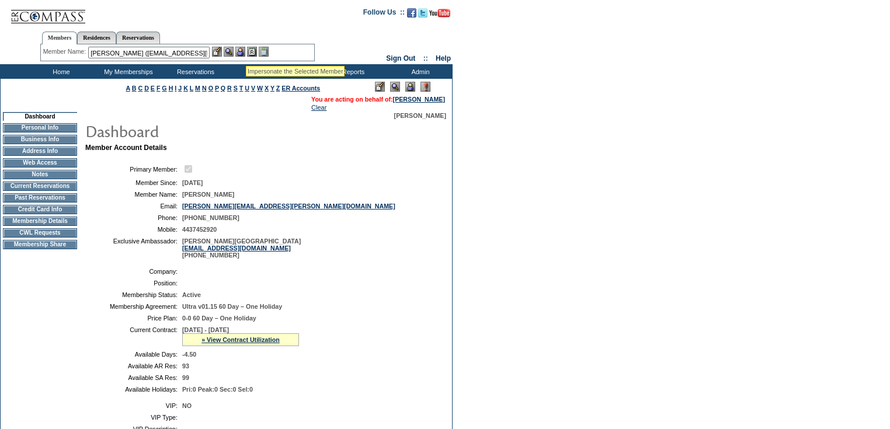 The image size is (890, 429). I want to click on a: Residences, so click(96, 37).